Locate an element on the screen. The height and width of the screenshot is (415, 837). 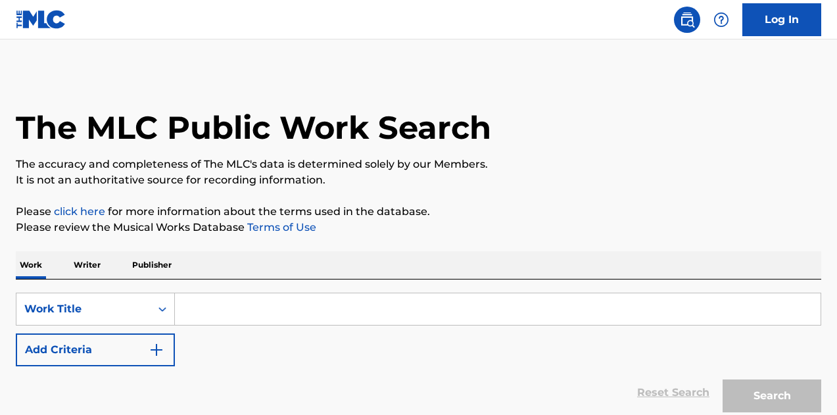
h1: The MLC Public Work Search is located at coordinates (253, 128).